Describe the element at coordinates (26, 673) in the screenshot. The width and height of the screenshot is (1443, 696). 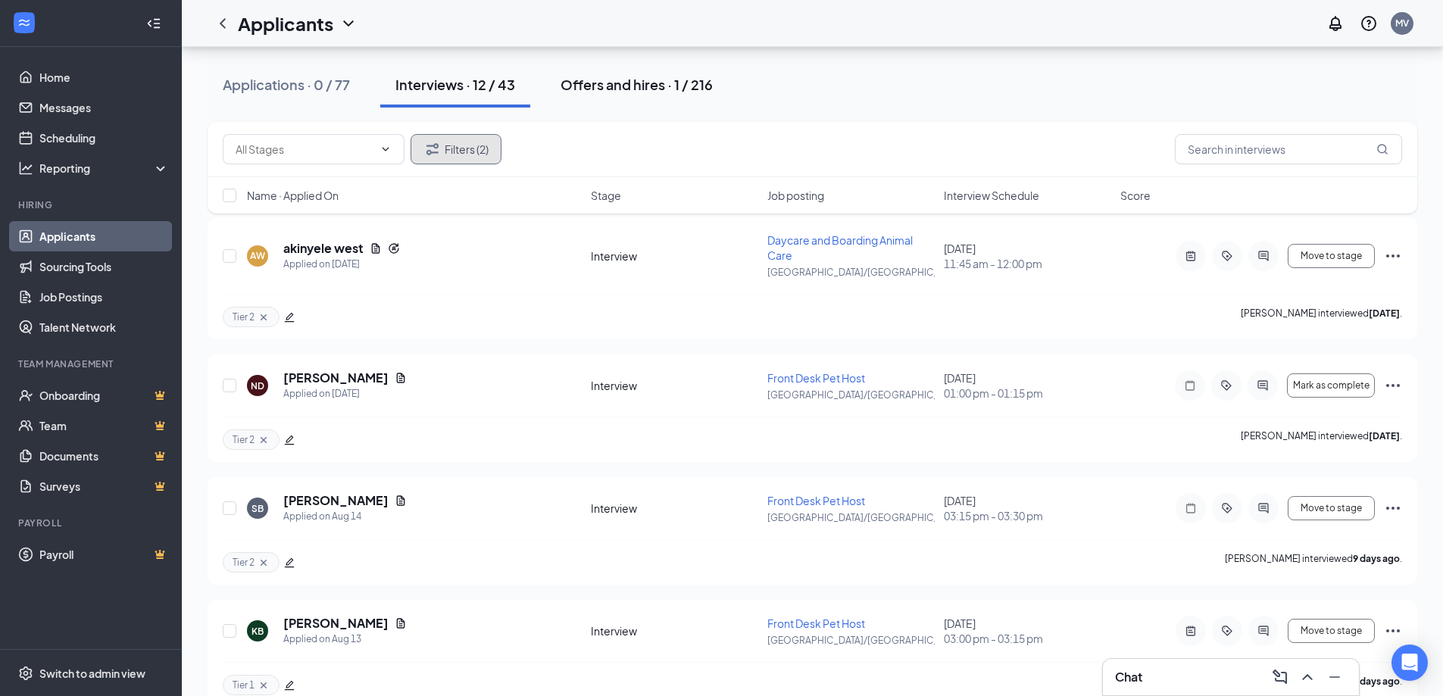
I see `svg: Settings` at that location.